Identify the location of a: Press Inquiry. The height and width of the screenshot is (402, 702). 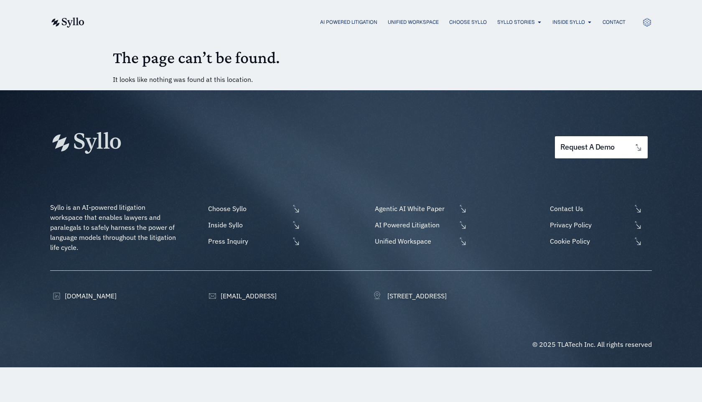
(253, 241).